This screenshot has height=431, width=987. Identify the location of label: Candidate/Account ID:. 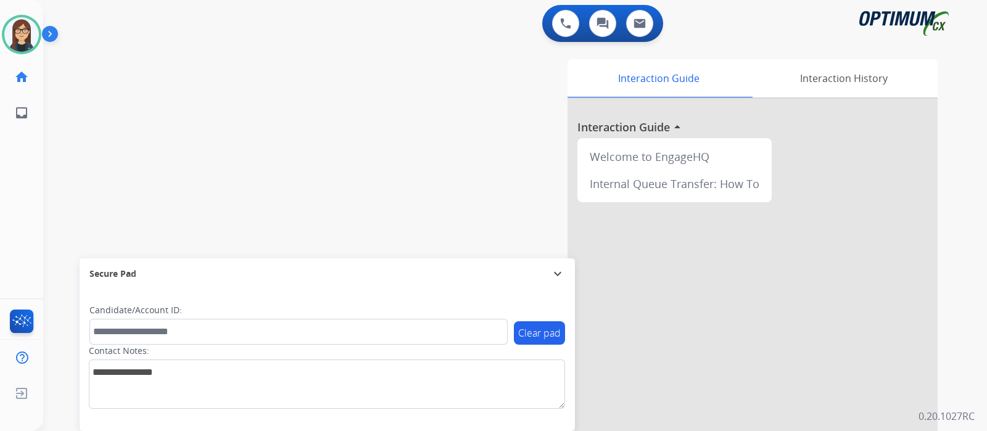
(136, 310).